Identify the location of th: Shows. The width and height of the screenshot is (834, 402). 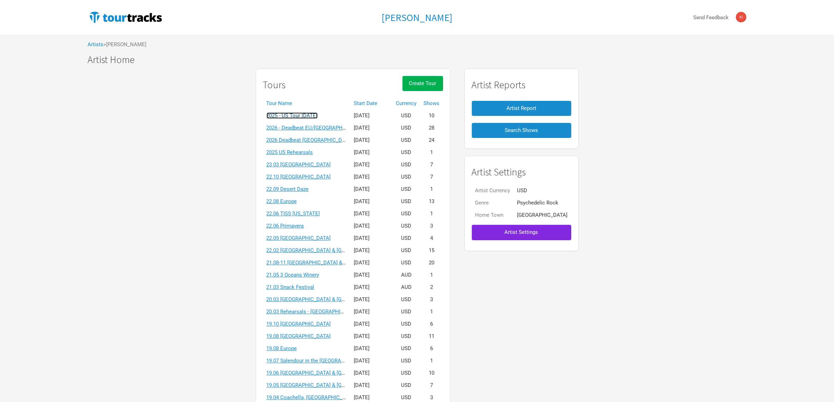
(432, 103).